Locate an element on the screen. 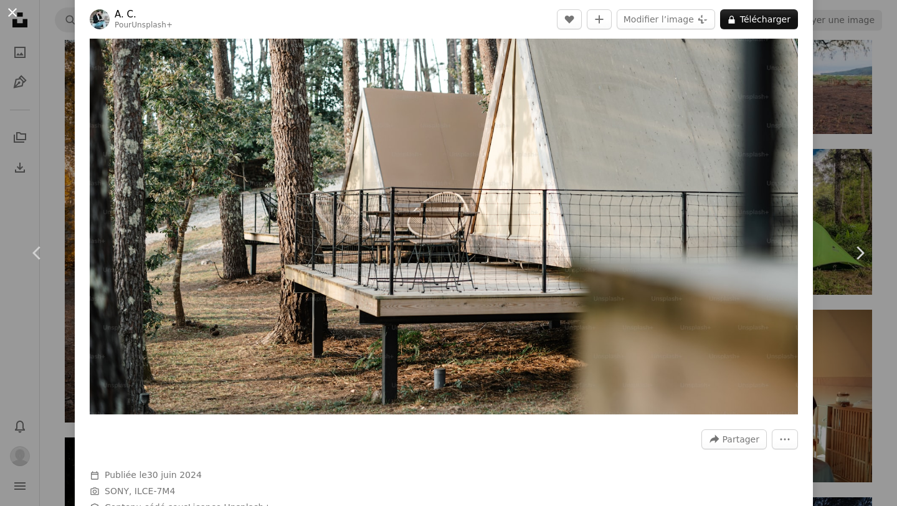  time: 30 juin 2024 à 08:06:31 UTC+2 is located at coordinates (174, 475).